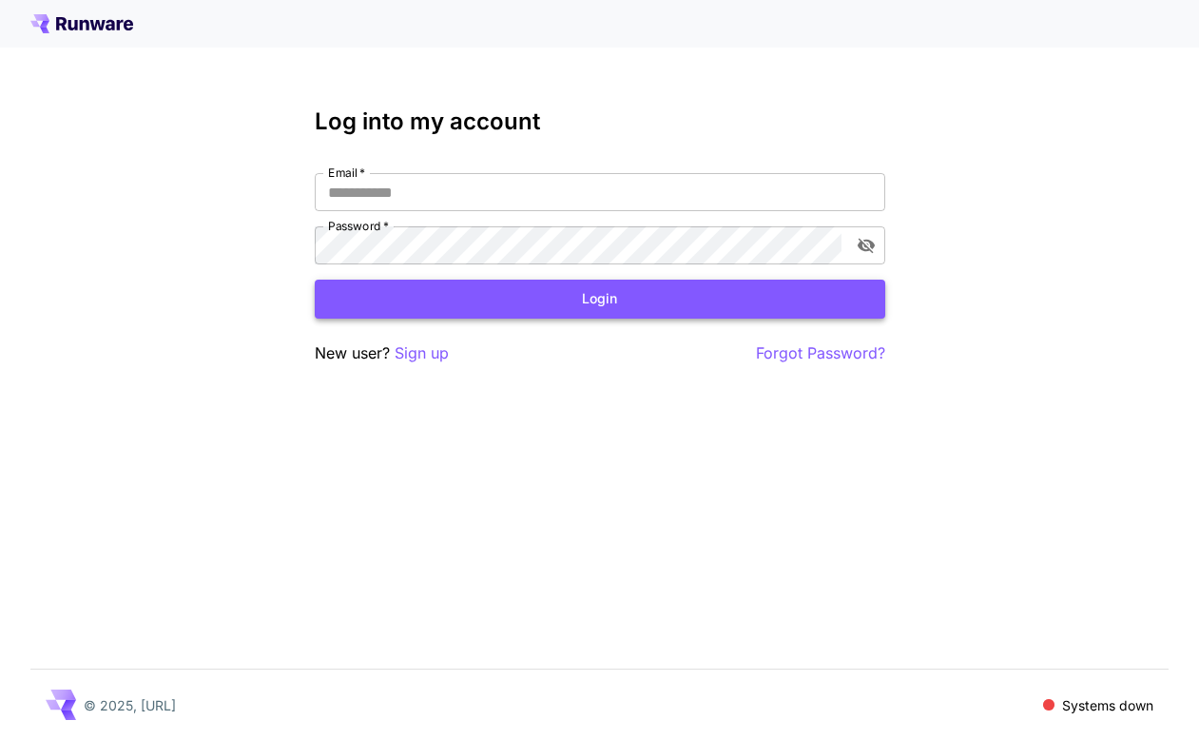 This screenshot has width=1199, height=740. What do you see at coordinates (346, 172) in the screenshot?
I see `label: Email` at bounding box center [346, 172].